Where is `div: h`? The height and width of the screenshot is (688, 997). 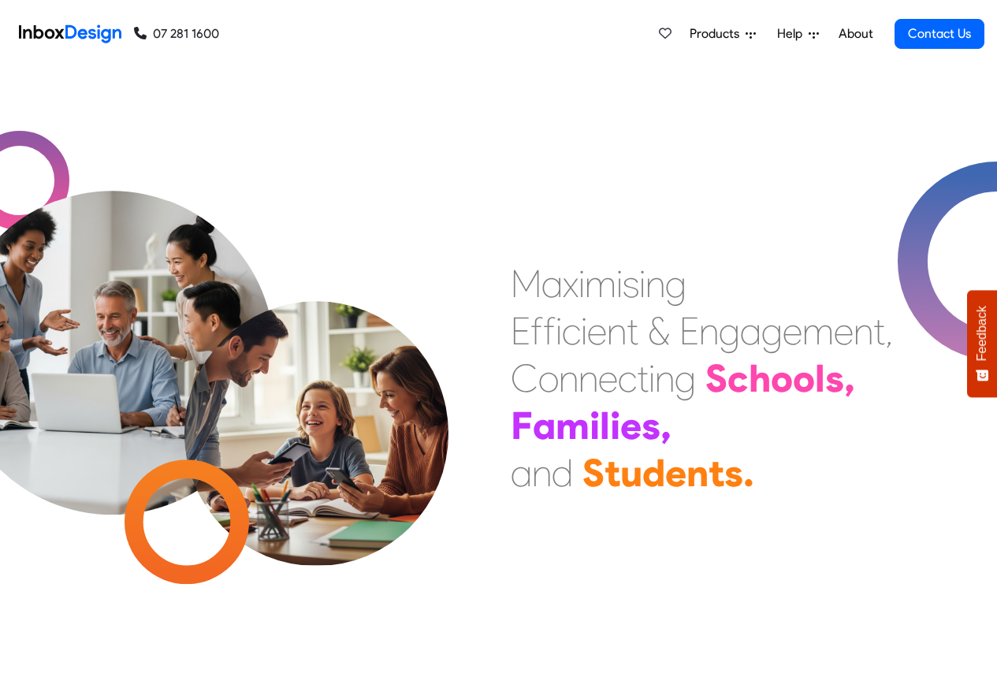
div: h is located at coordinates (760, 378).